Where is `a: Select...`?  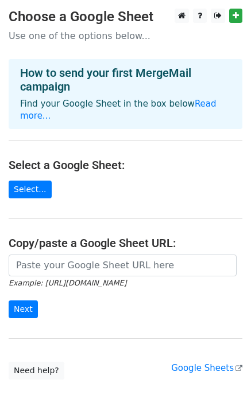
a: Select... is located at coordinates (30, 189).